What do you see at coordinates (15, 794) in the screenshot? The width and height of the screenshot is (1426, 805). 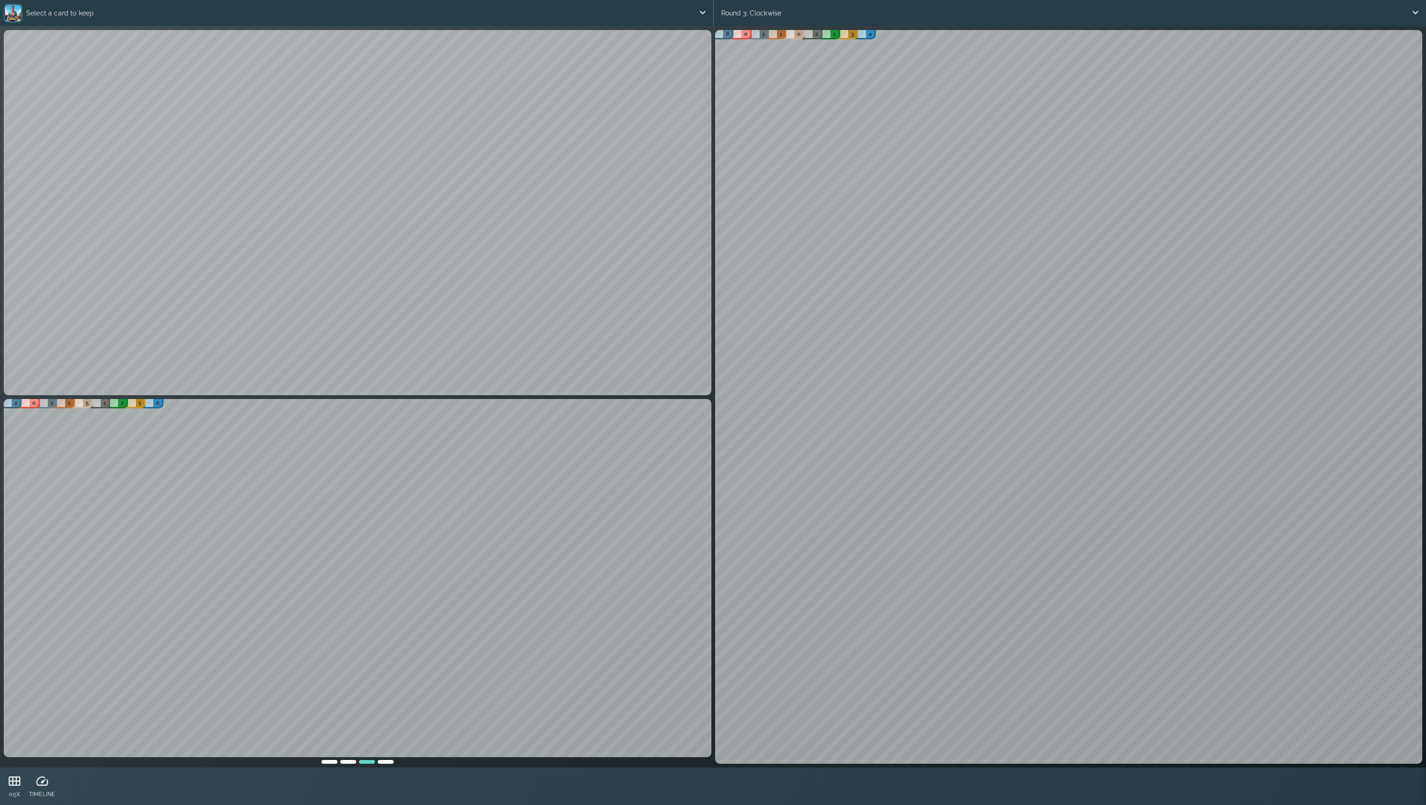 I see `p: 0.5X` at bounding box center [15, 794].